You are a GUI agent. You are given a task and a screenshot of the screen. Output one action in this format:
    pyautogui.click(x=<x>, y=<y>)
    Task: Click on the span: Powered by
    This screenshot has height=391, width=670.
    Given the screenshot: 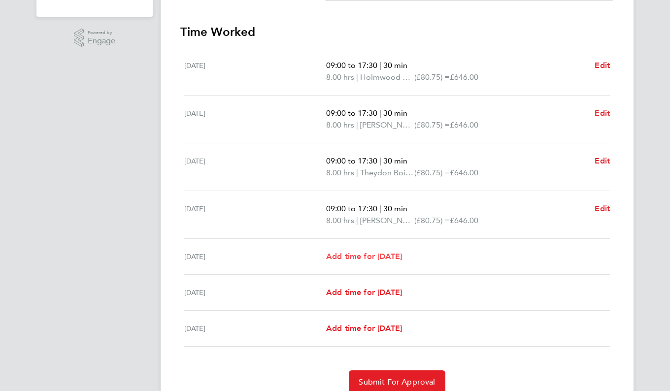 What is the action you would take?
    pyautogui.click(x=102, y=33)
    